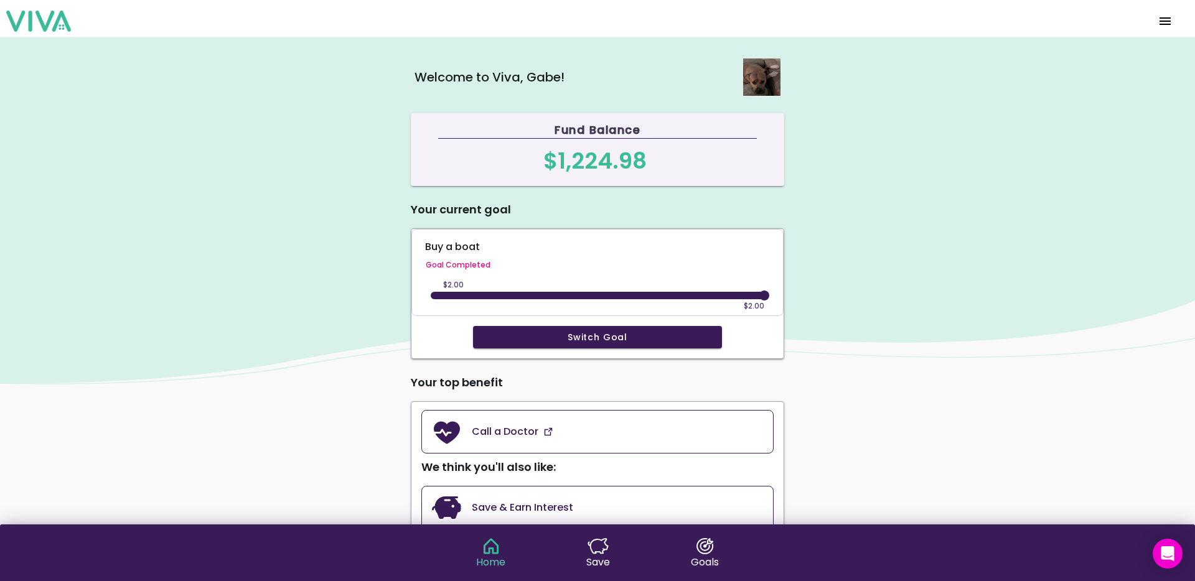 This screenshot has width=1195, height=581. Describe the element at coordinates (705, 554) in the screenshot. I see `a: singleWord.goalsGoals` at that location.